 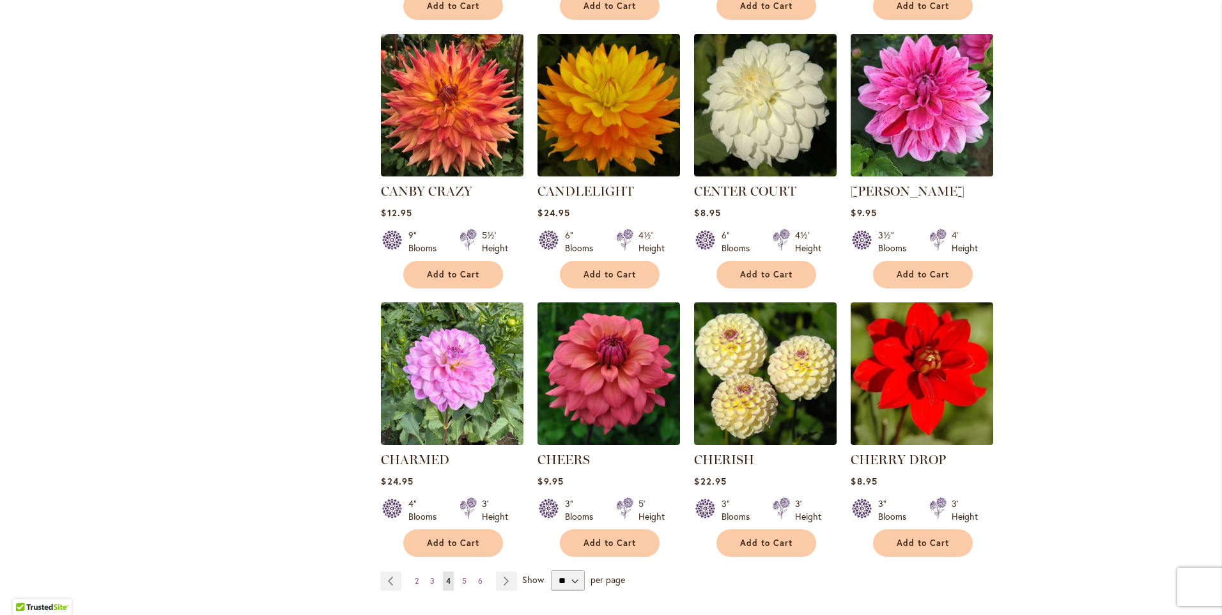 I want to click on div: 3½" Blooms, so click(x=896, y=242).